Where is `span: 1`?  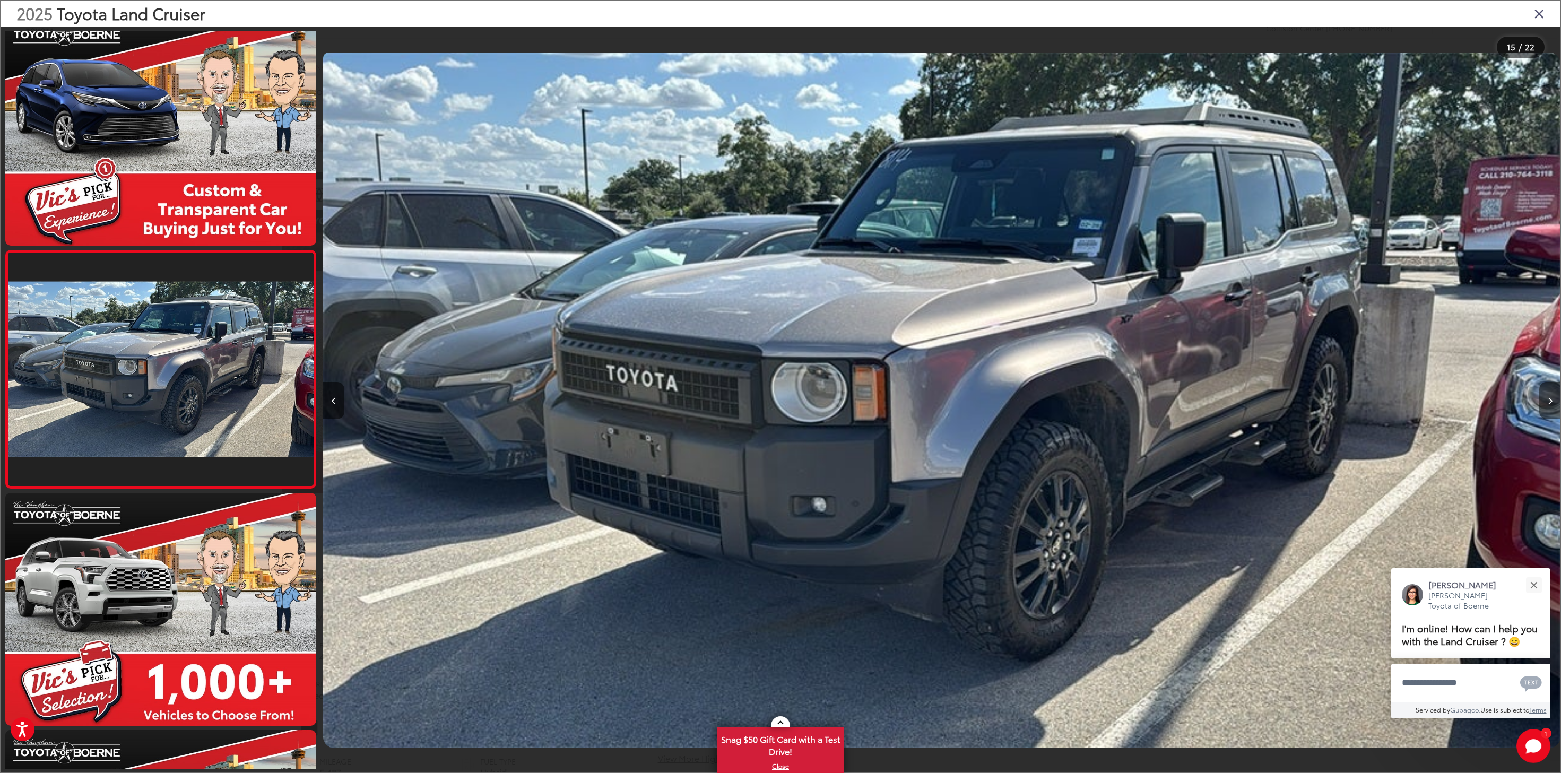
span: 1 is located at coordinates (1546, 733).